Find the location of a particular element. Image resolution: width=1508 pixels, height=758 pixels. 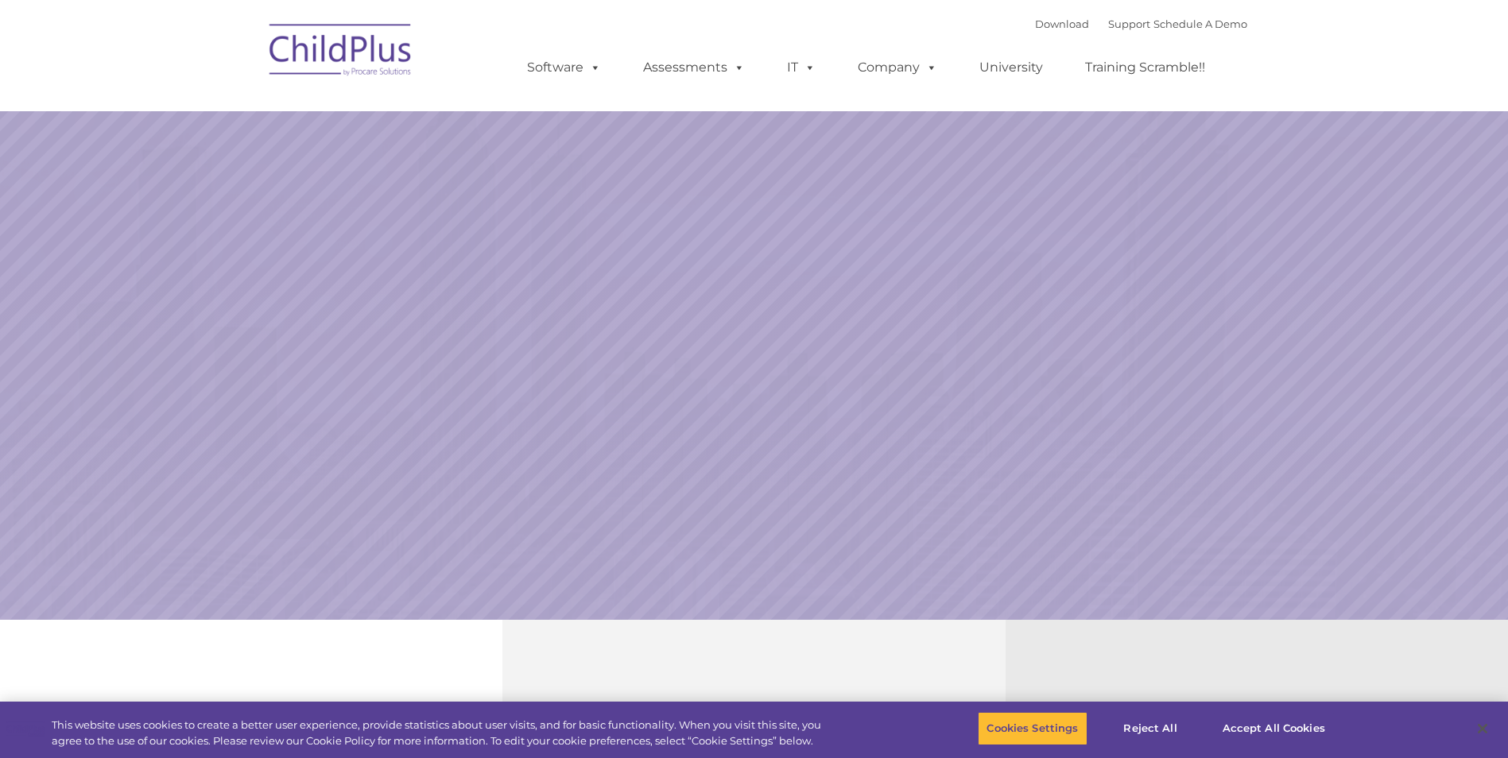

div: This website uses cookies to create a better user experience, provide statistics about user visit... is located at coordinates (440, 733).